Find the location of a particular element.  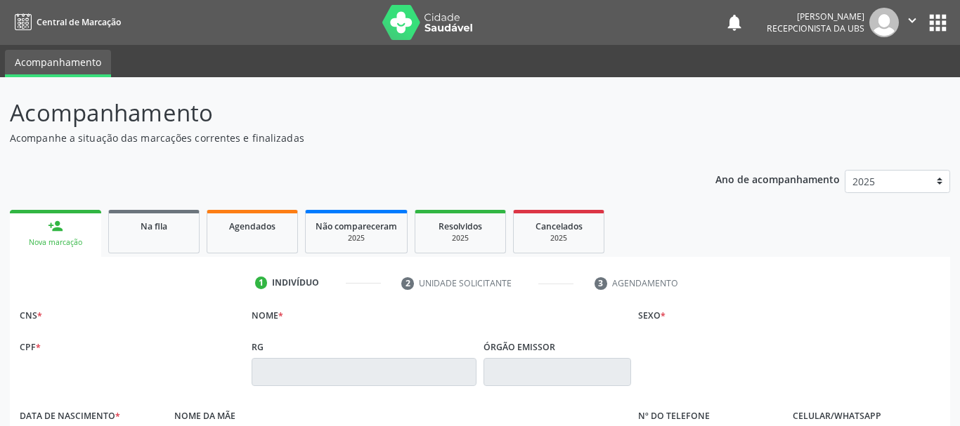

div: Nova marcação is located at coordinates (55, 242).